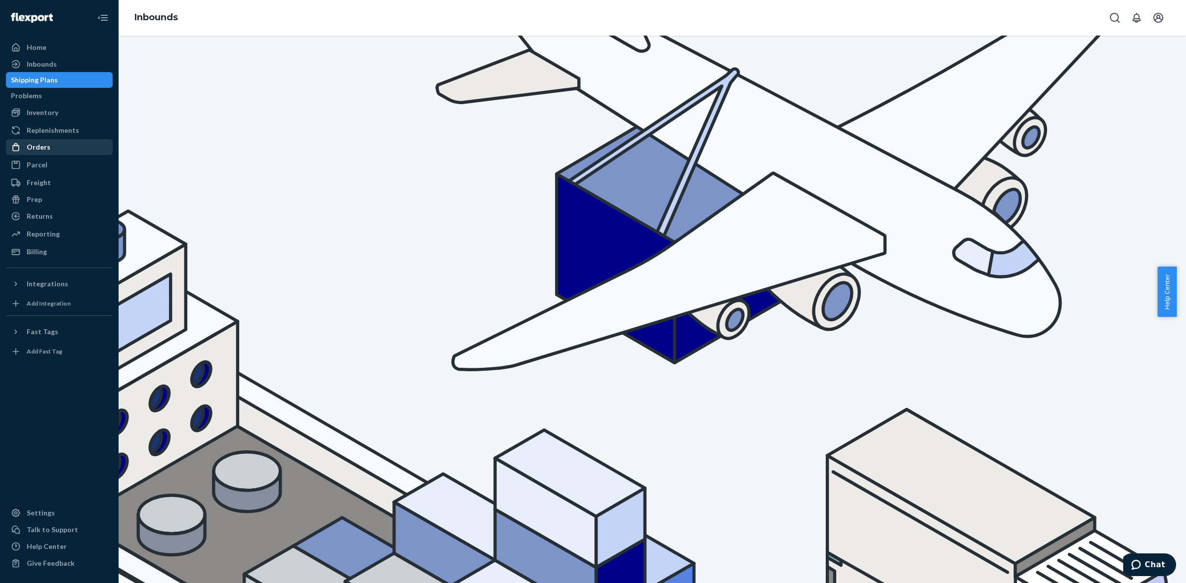 This screenshot has width=1186, height=583. I want to click on img: Flexport logo, so click(32, 18).